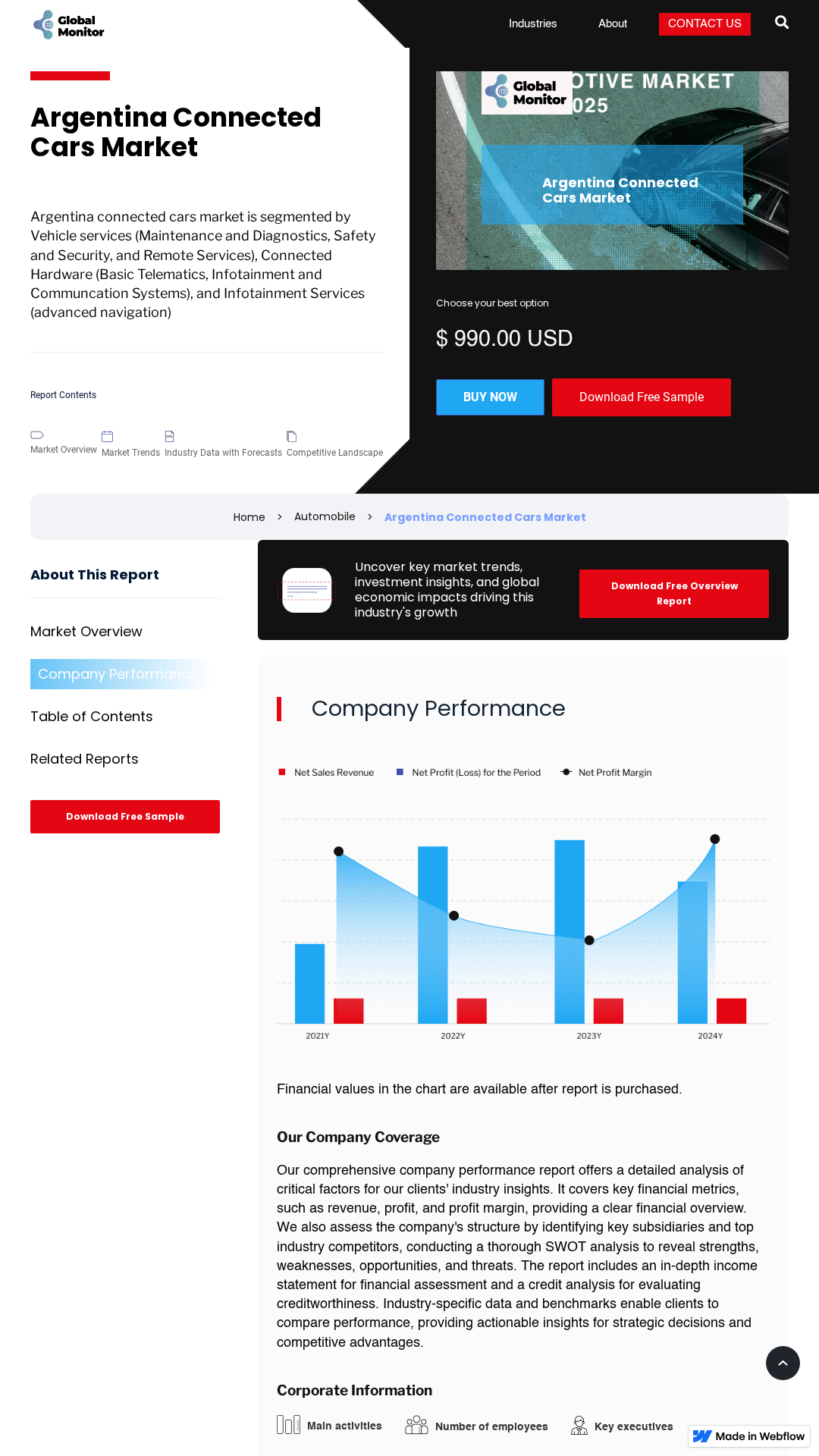  Describe the element at coordinates (457, 591) in the screenshot. I see `div: Uncover key market trends, investment insights, and global economic impacts driving this industry...` at that location.